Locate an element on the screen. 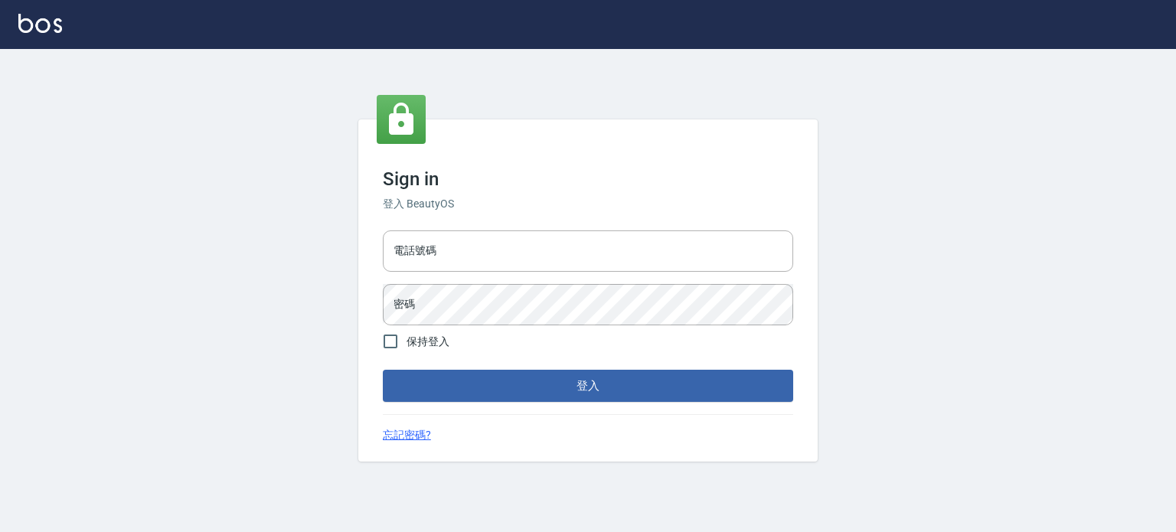 This screenshot has width=1176, height=532. button: 登入 is located at coordinates (588, 386).